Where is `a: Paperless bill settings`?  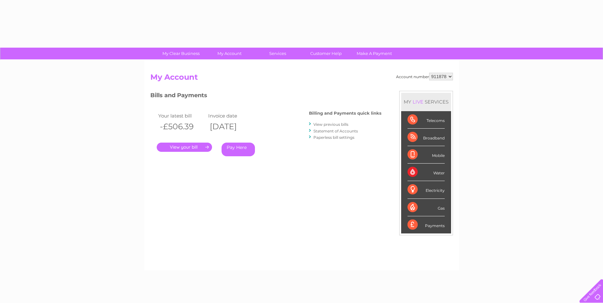
a: Paperless bill settings is located at coordinates (334, 137).